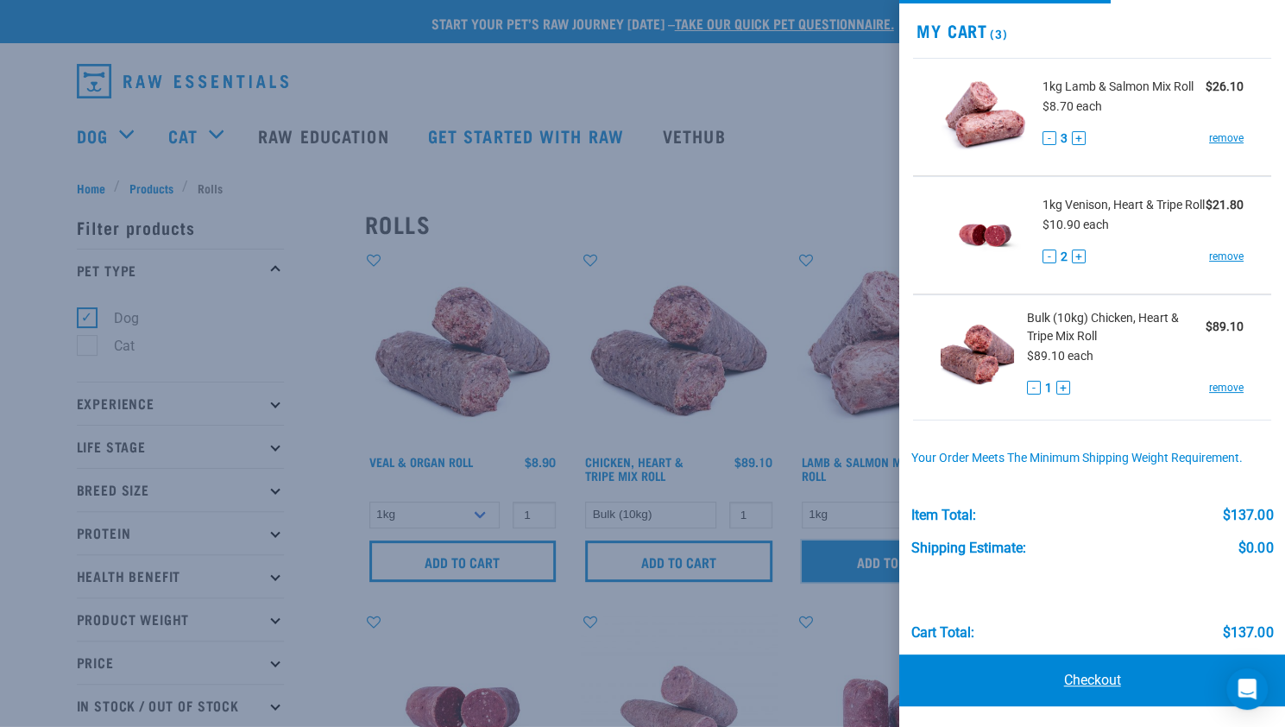  I want to click on span: 1, so click(1048, 387).